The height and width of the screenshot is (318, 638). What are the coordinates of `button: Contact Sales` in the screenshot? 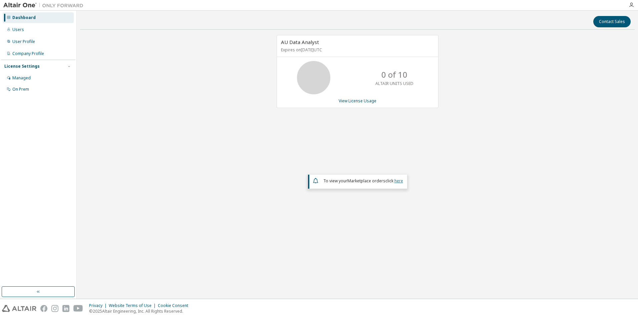 It's located at (612, 22).